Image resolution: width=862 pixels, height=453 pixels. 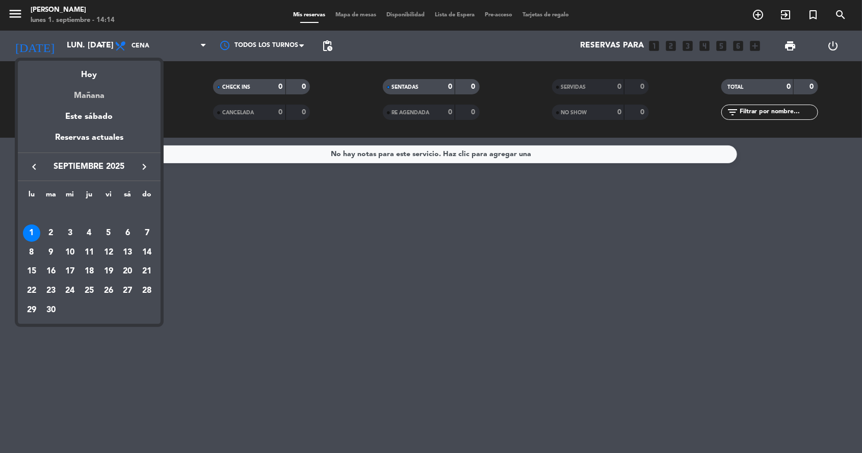 What do you see at coordinates (32, 252) in the screenshot?
I see `div: 8` at bounding box center [32, 252].